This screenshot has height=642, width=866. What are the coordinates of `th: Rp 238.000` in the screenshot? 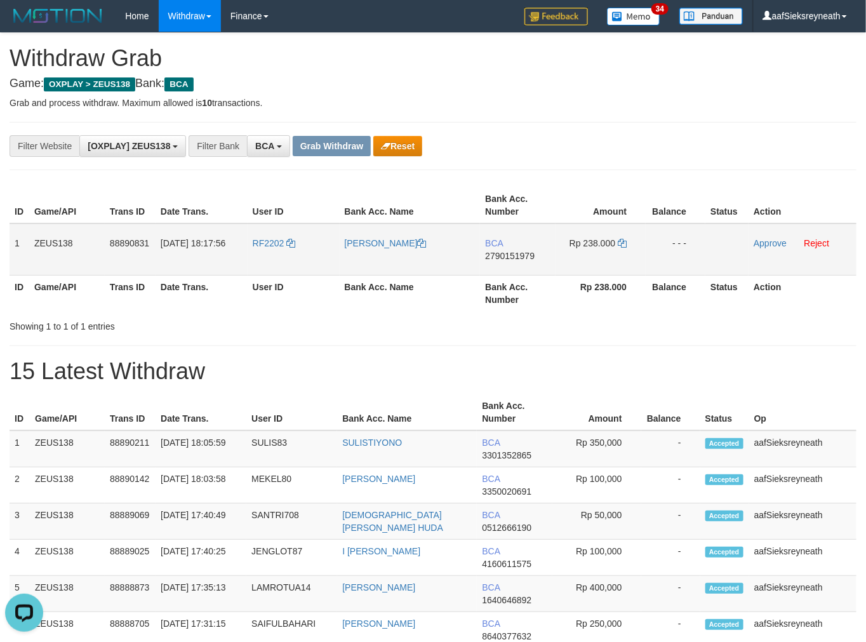 It's located at (601, 293).